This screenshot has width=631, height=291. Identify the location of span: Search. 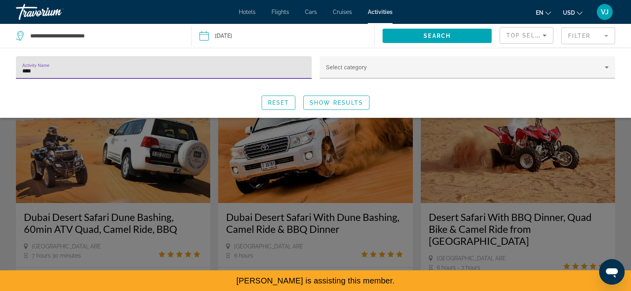
(437, 36).